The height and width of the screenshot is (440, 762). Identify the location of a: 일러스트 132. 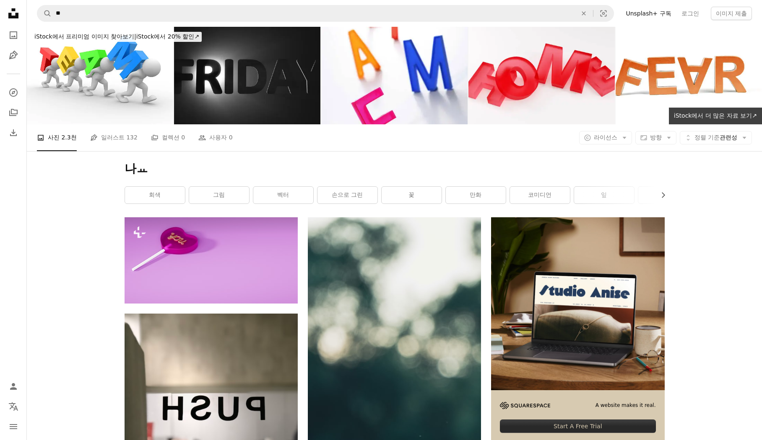
(114, 138).